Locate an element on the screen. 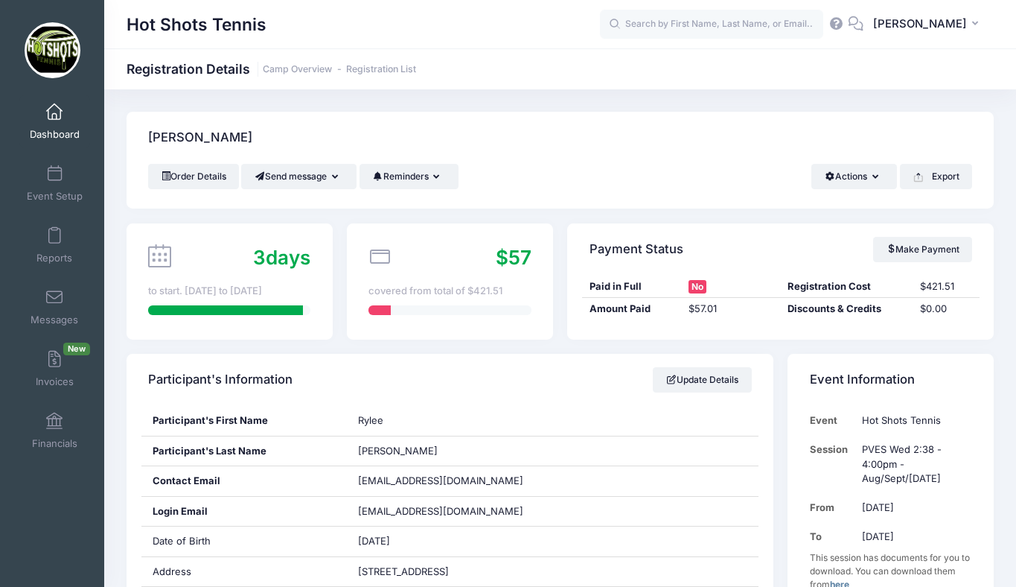 This screenshot has width=1016, height=587. a: Make Payment is located at coordinates (922, 249).